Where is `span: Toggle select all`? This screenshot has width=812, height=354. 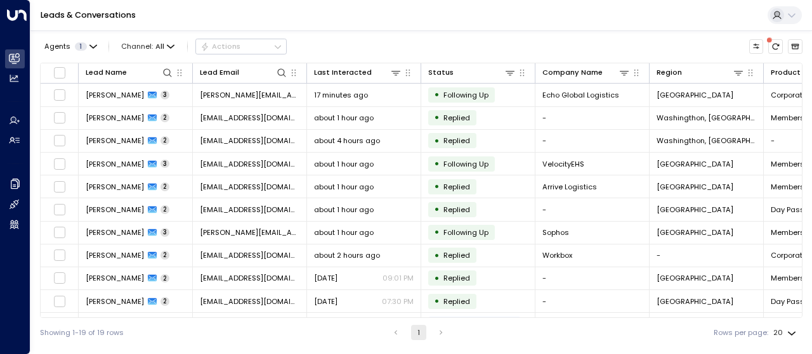
span: Toggle select all is located at coordinates (60, 73).